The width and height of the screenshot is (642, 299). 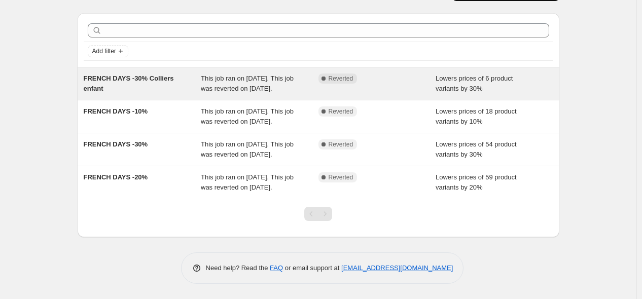 I want to click on span: Lowers prices of 54 product variants by 30%, so click(x=476, y=149).